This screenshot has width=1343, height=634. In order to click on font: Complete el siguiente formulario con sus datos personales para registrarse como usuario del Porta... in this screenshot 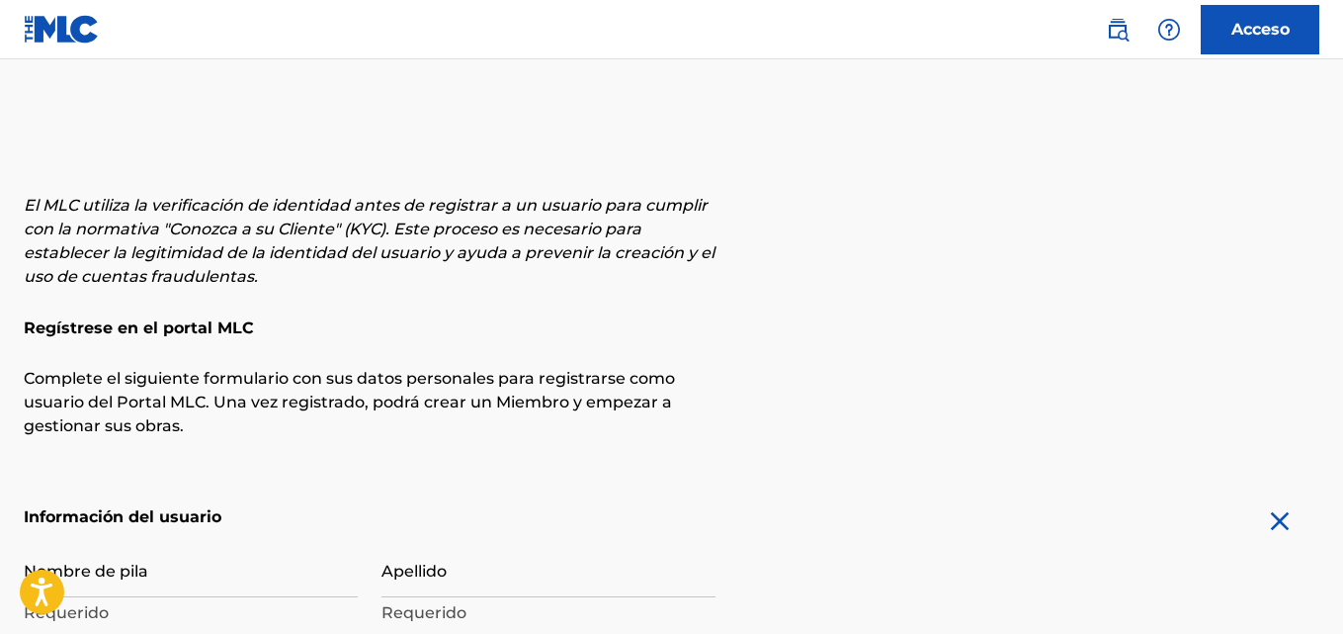, I will do `click(349, 401)`.